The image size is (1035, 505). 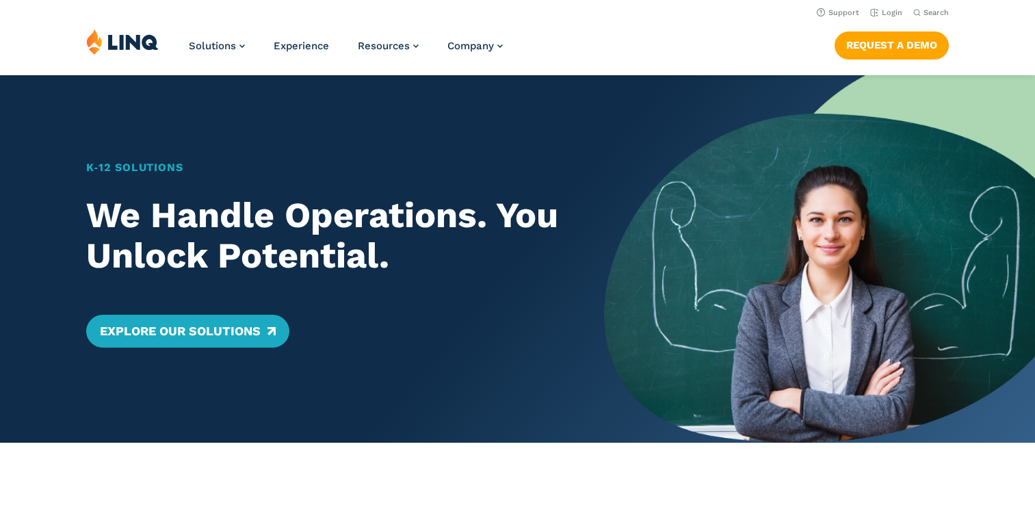 I want to click on img: Home Banner, so click(x=820, y=259).